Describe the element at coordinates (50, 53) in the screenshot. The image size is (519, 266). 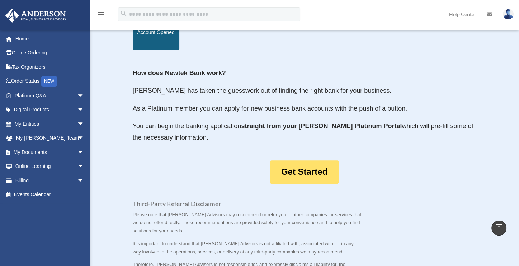
I see `a: Online Ordering` at that location.